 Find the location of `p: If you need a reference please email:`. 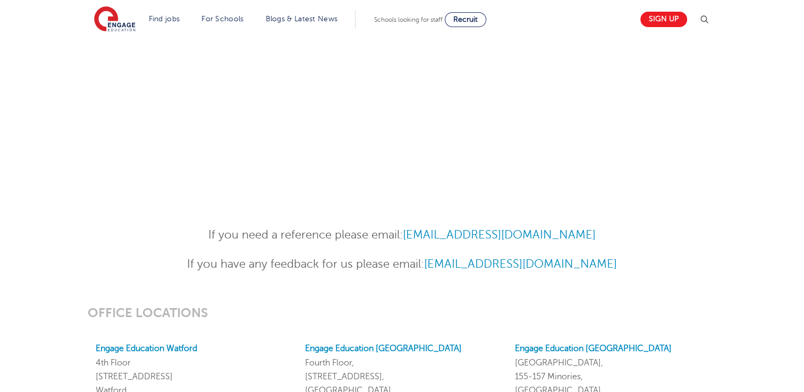

p: If you need a reference please email: is located at coordinates (402, 235).